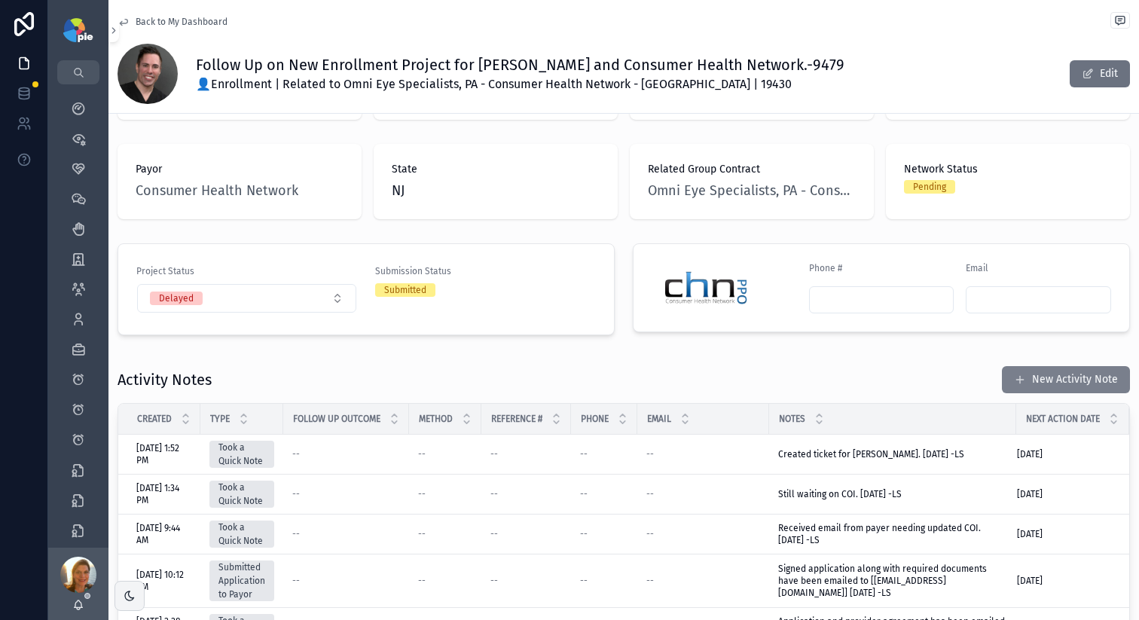  I want to click on span: Type, so click(220, 419).